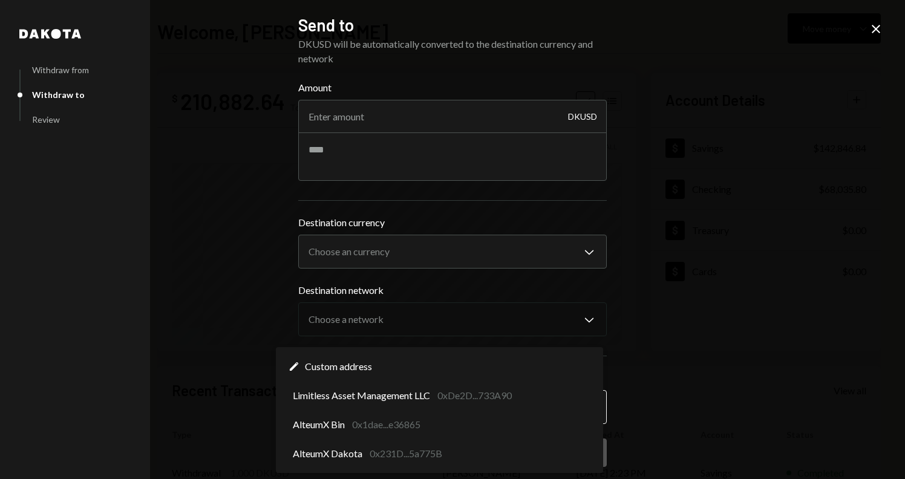  Describe the element at coordinates (319, 424) in the screenshot. I see `span: AlteumX Bin` at that location.